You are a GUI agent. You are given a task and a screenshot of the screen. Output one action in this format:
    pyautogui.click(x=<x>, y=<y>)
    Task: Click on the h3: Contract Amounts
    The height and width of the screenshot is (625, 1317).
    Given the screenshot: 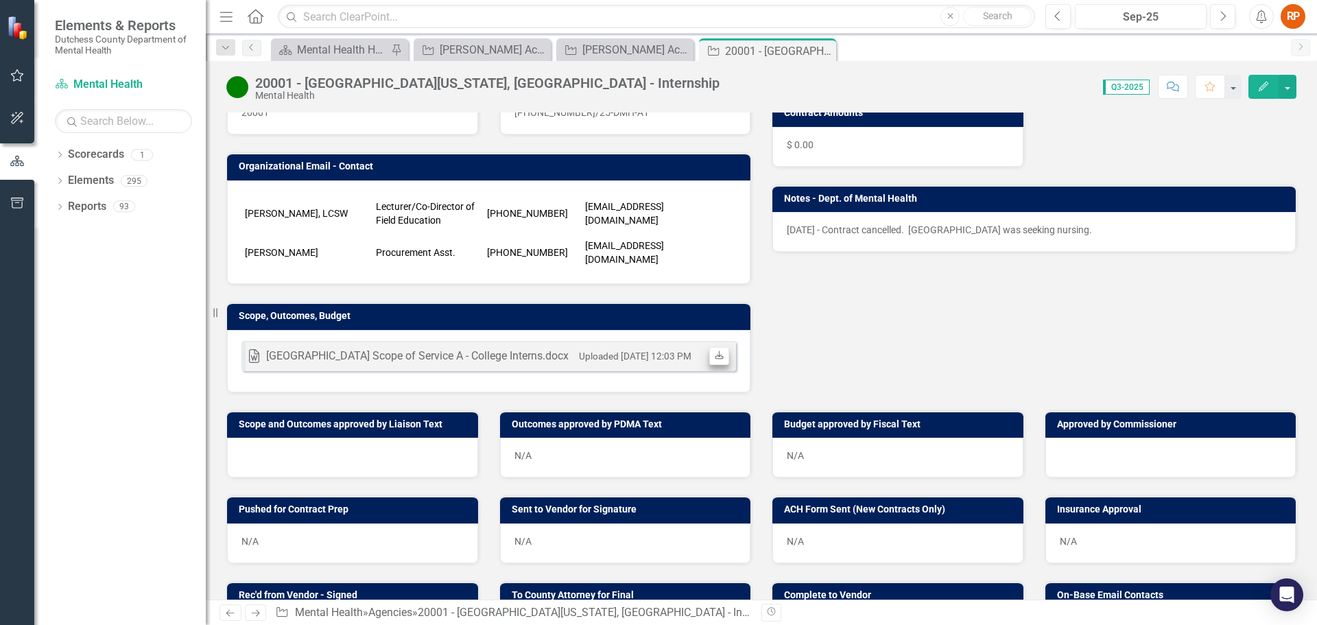 What is the action you would take?
    pyautogui.click(x=900, y=112)
    